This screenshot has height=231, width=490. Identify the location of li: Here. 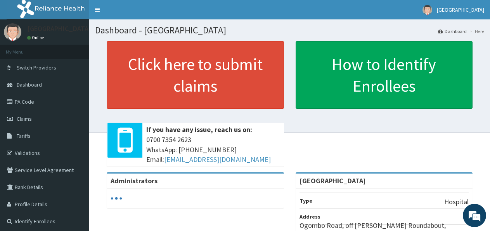
(476, 31).